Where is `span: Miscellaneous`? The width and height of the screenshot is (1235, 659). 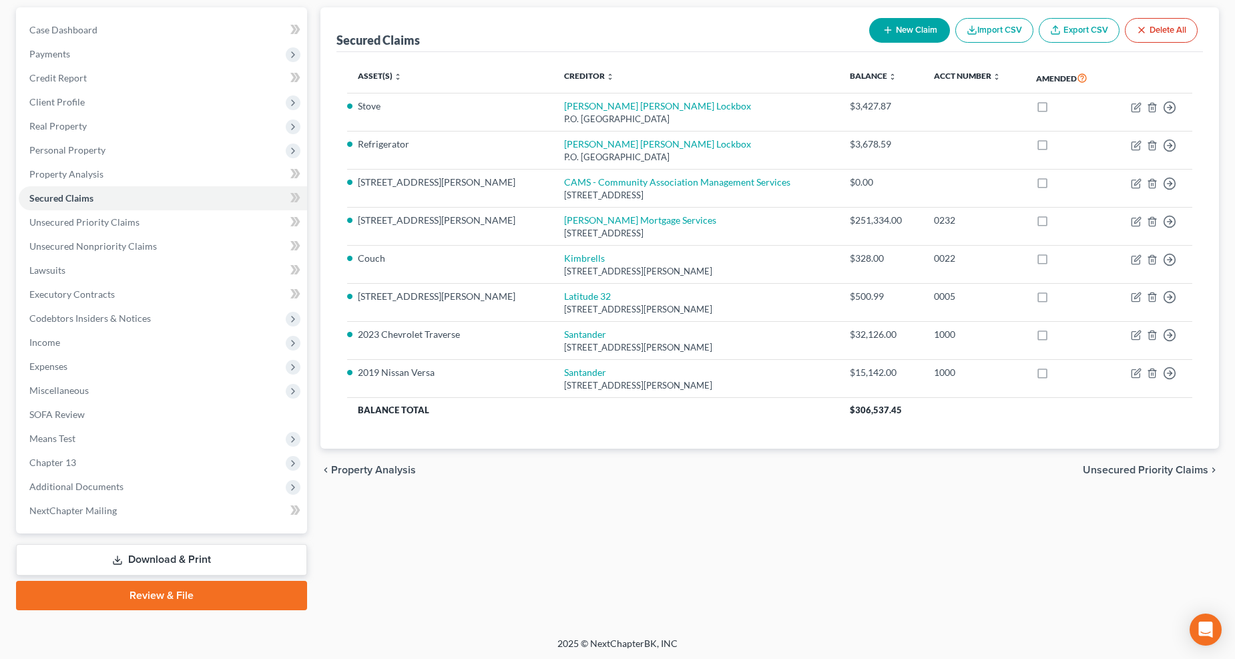 span: Miscellaneous is located at coordinates (59, 390).